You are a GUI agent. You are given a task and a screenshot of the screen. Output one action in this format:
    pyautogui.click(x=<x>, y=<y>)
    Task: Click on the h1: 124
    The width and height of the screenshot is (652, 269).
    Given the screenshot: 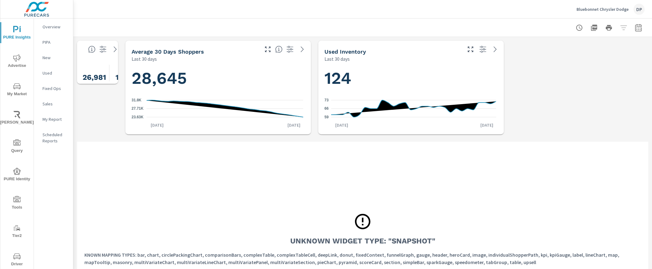 What is the action you would take?
    pyautogui.click(x=411, y=78)
    